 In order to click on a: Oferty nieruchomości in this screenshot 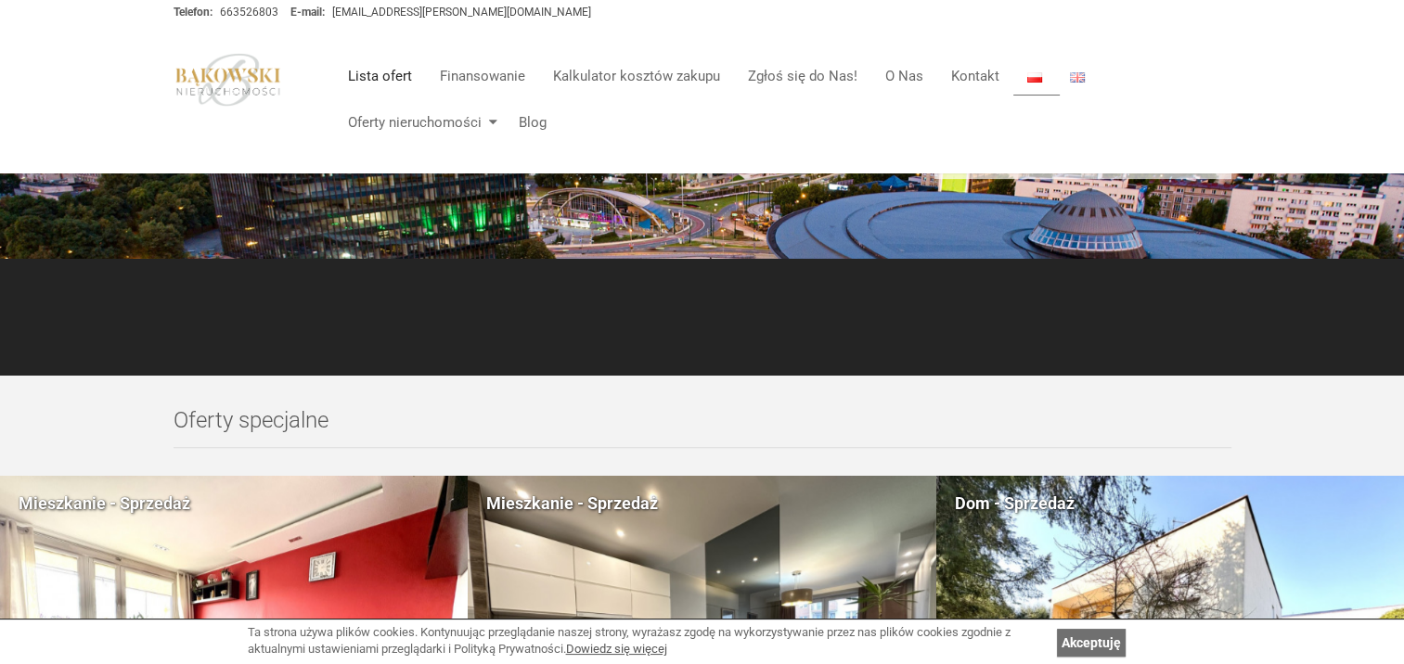, I will do `click(419, 122)`.